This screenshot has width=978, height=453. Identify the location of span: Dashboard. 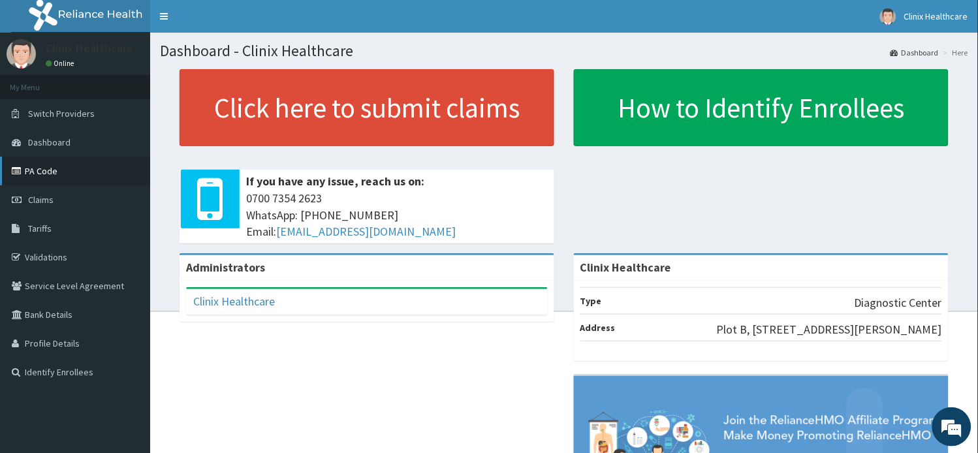
(49, 142).